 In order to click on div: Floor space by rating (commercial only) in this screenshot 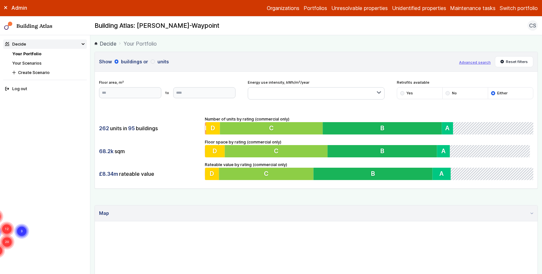, I will do `click(369, 148)`.